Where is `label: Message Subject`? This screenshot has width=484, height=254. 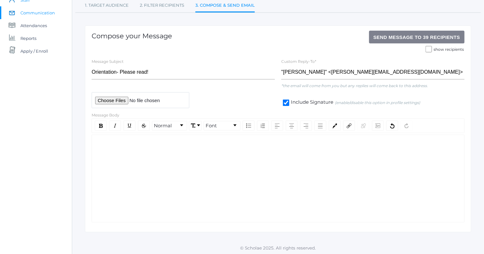
label: Message Subject is located at coordinates (108, 61).